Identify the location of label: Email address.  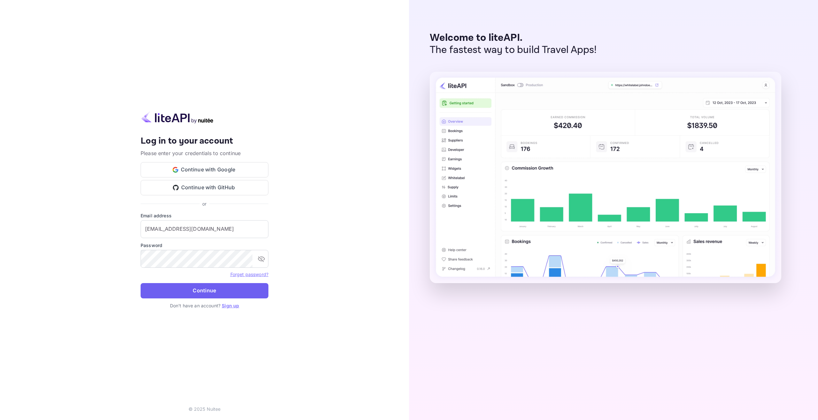
(204, 216).